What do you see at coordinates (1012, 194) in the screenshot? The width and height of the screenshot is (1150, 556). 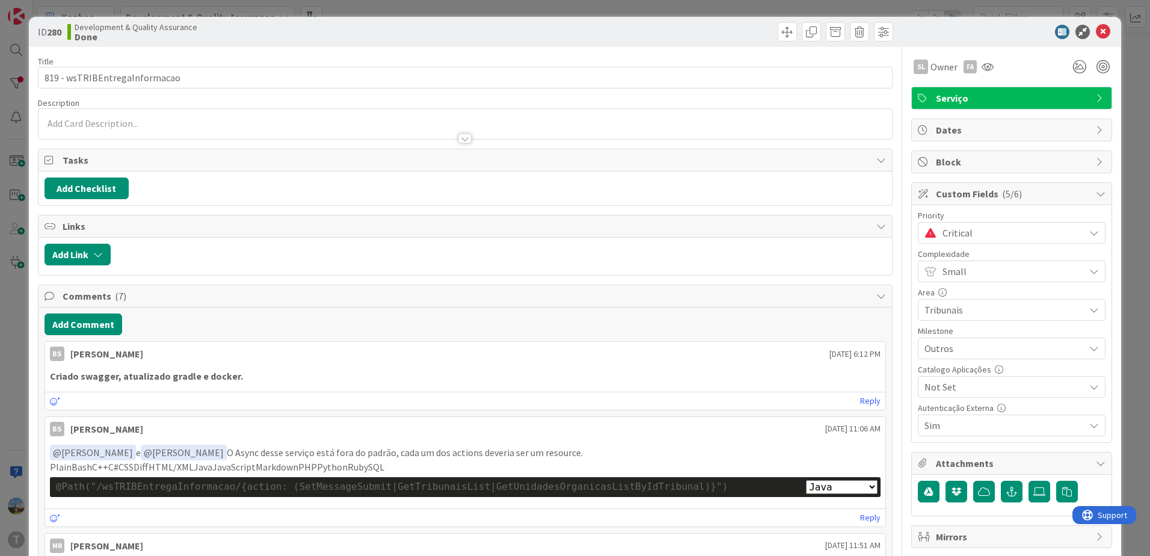 I see `span: ( 5/6 )` at bounding box center [1012, 194].